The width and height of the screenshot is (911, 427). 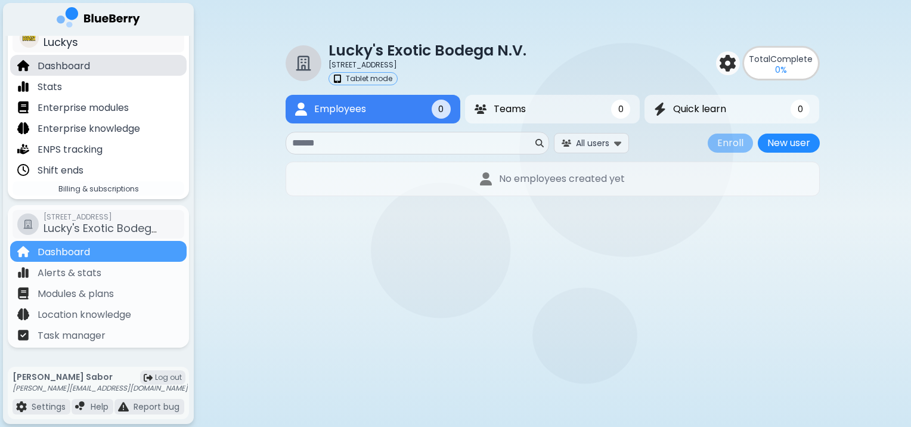 I want to click on a: tabletTablet mode, so click(x=428, y=79).